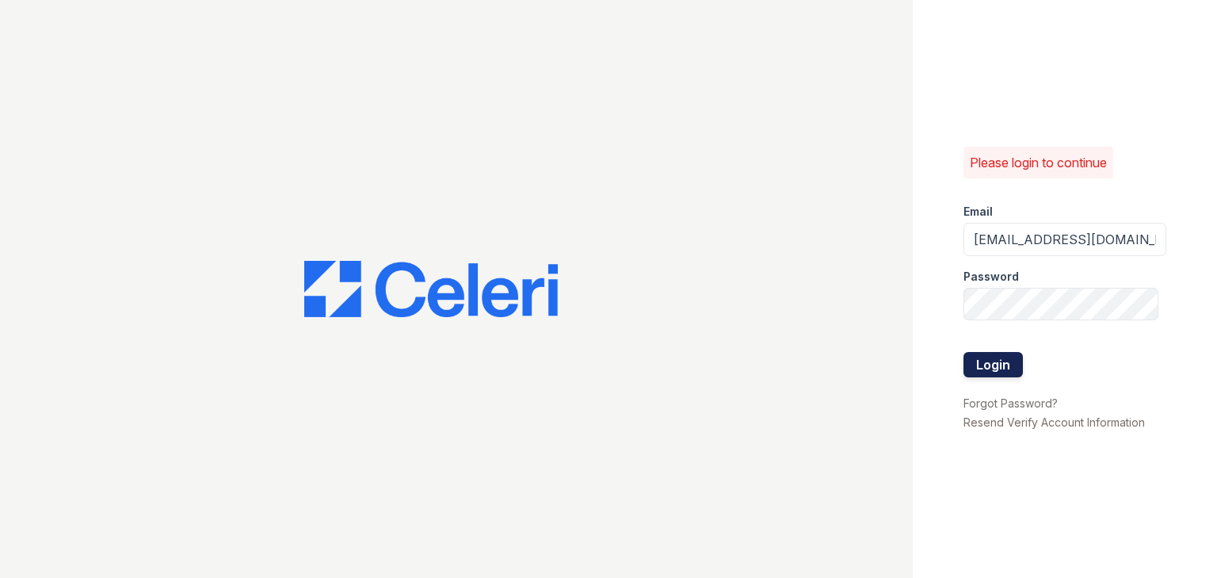 Image resolution: width=1217 pixels, height=578 pixels. What do you see at coordinates (1011, 403) in the screenshot?
I see `a: Forgot Password?` at bounding box center [1011, 403].